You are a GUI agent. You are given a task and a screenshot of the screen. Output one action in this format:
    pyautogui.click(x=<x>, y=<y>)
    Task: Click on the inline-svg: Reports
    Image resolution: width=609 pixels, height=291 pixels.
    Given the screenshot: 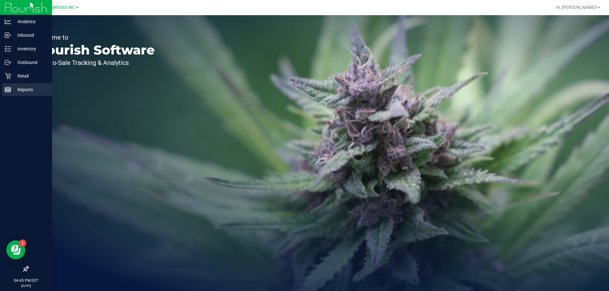 What is the action you would take?
    pyautogui.click(x=8, y=90)
    